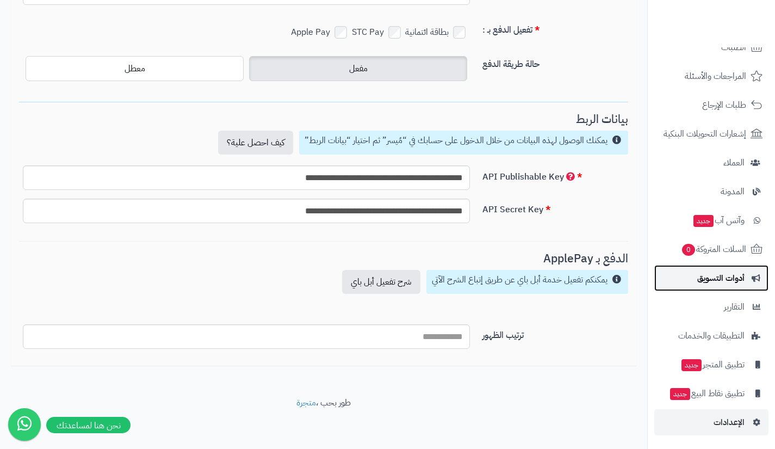 Image resolution: width=775 pixels, height=449 pixels. What do you see at coordinates (456, 140) in the screenshot?
I see `small: يمكنك الوصول لهذه البيانات من خلال الدخول على حسابك في “مُيسر” ثم اختيار “بيانات الربط”` at bounding box center [456, 140].